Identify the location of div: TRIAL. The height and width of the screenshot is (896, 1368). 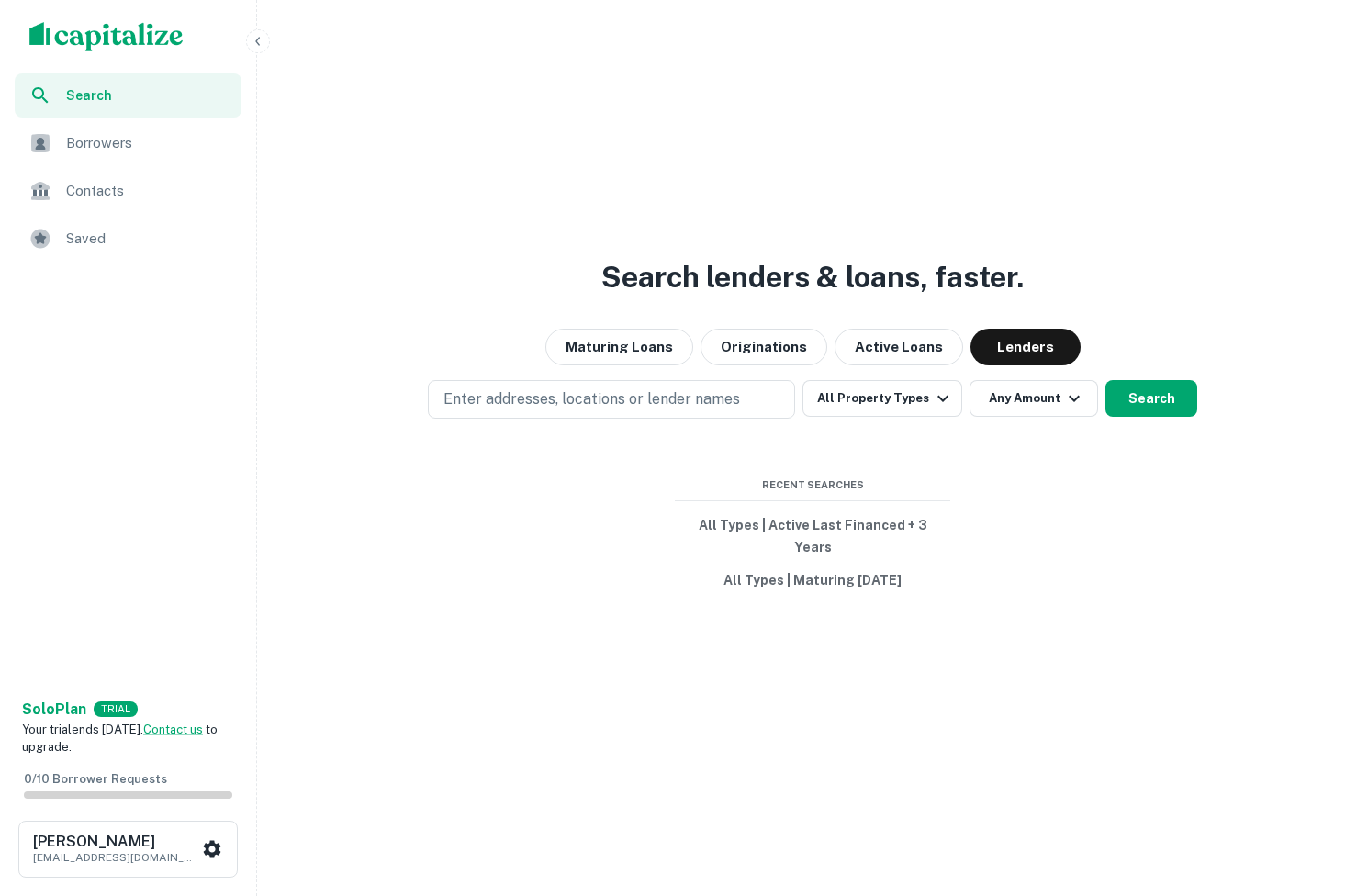
(115, 709).